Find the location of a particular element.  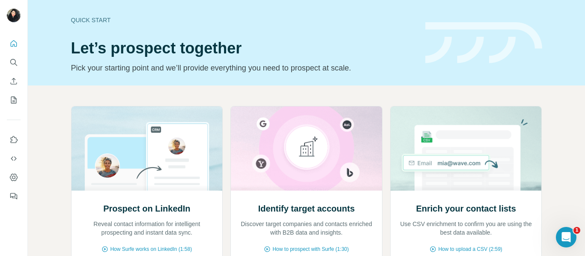

button: My lists is located at coordinates (14, 100).